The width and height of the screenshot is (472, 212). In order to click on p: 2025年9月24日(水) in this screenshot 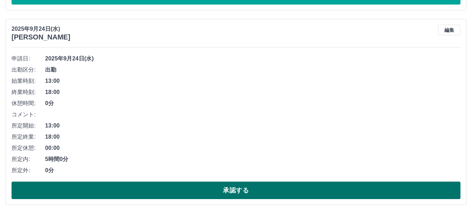, I will do `click(41, 29)`.